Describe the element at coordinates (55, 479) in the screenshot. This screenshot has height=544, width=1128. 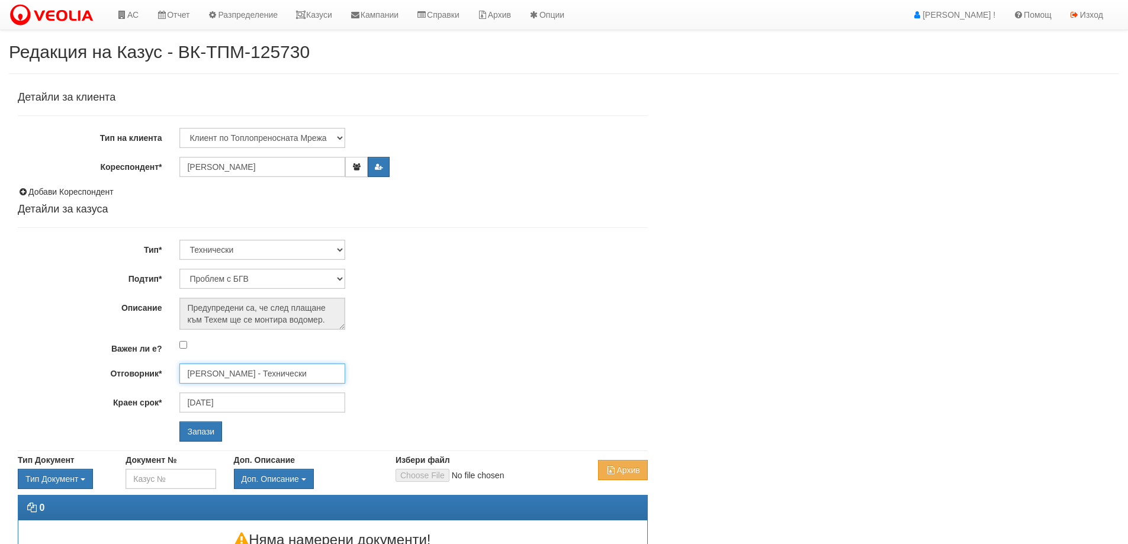
I see `button: Тип Документ` at that location.